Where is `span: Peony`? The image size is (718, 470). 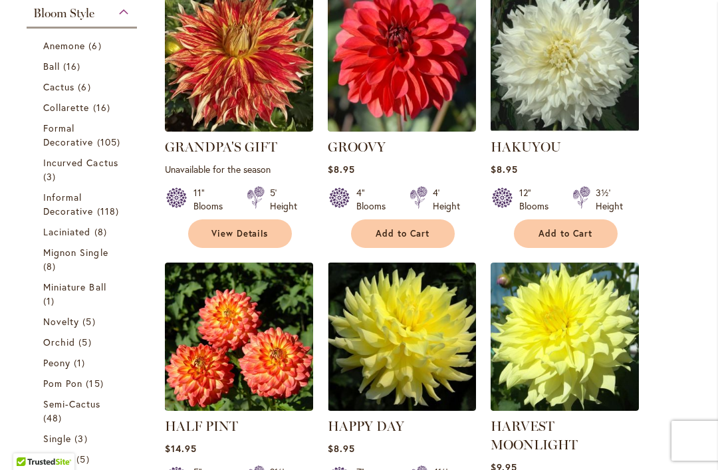
span: Peony is located at coordinates (56, 362).